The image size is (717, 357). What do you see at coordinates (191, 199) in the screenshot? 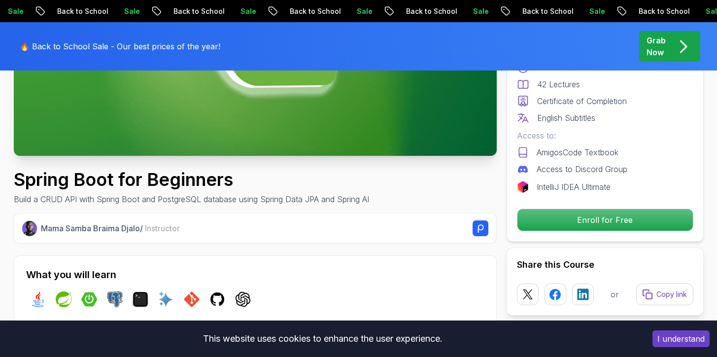
I see `p: Build a CRUD API with Spring Boot and PostgreSQL database using Spring Data JPA and Spring AI` at bounding box center [191, 199].